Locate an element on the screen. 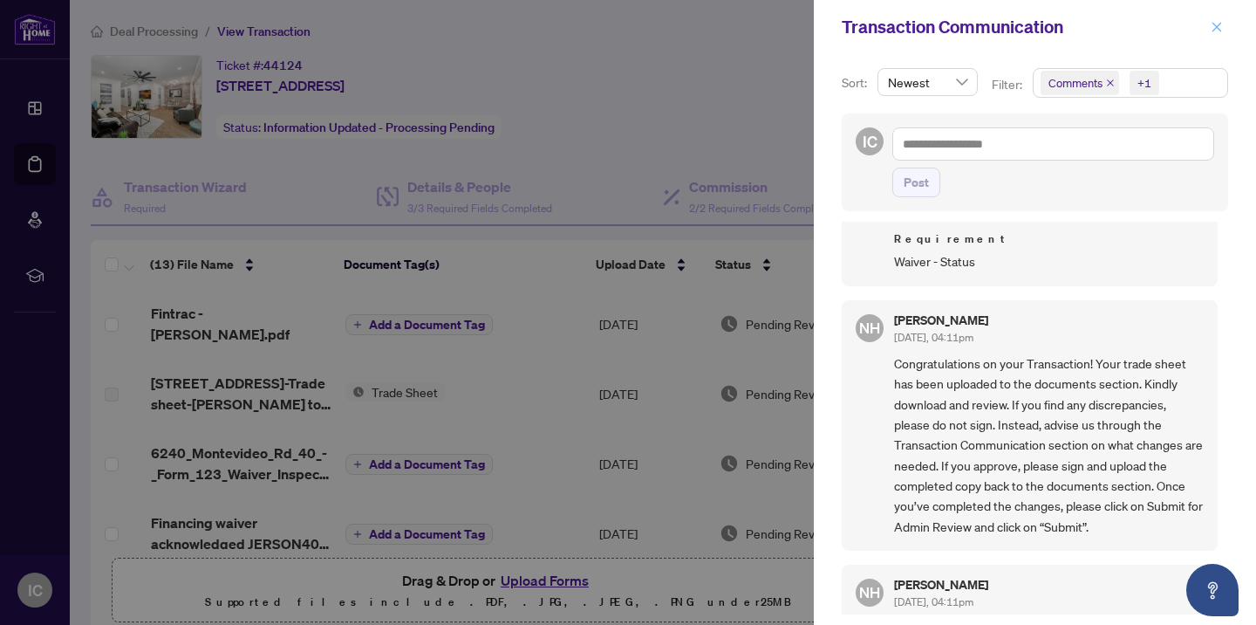  button: Post is located at coordinates (916, 182).